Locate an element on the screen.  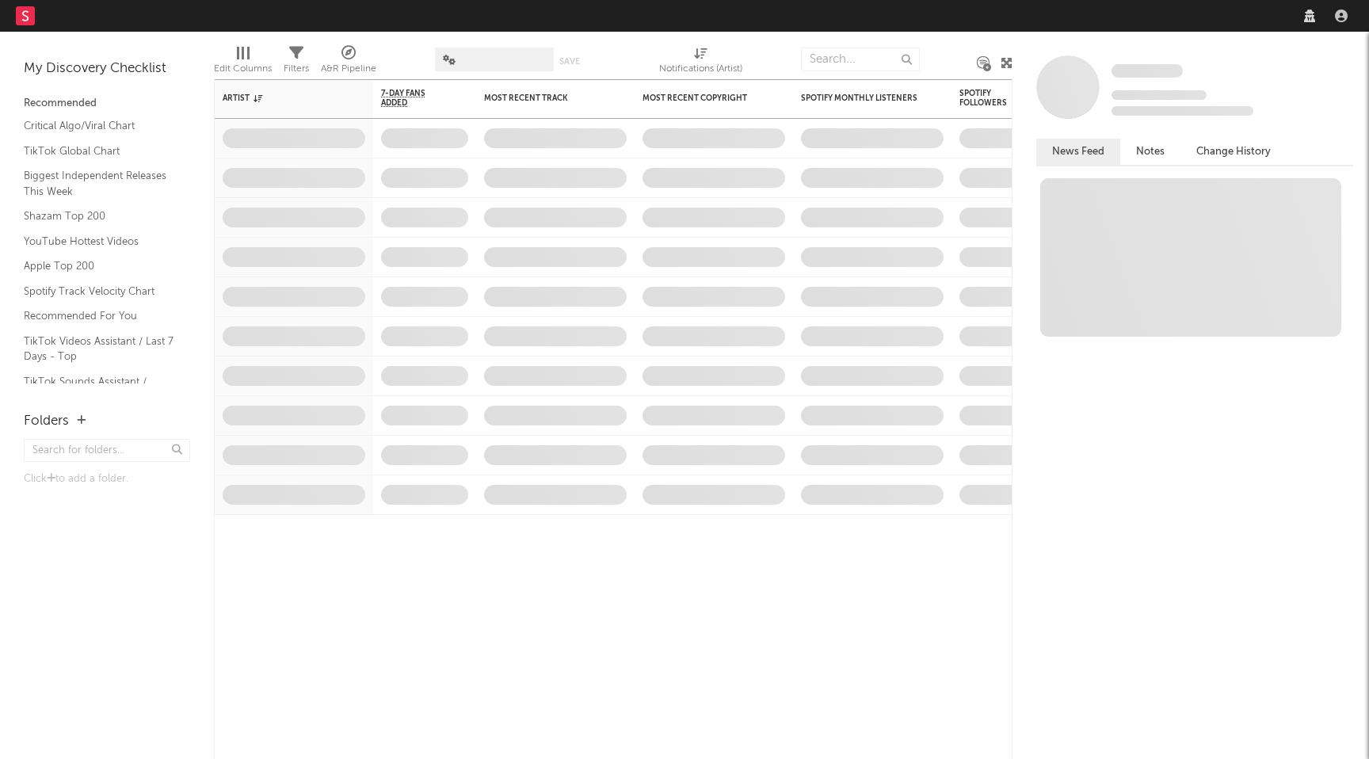
div: Spotify Monthly Listeners is located at coordinates (860, 98).